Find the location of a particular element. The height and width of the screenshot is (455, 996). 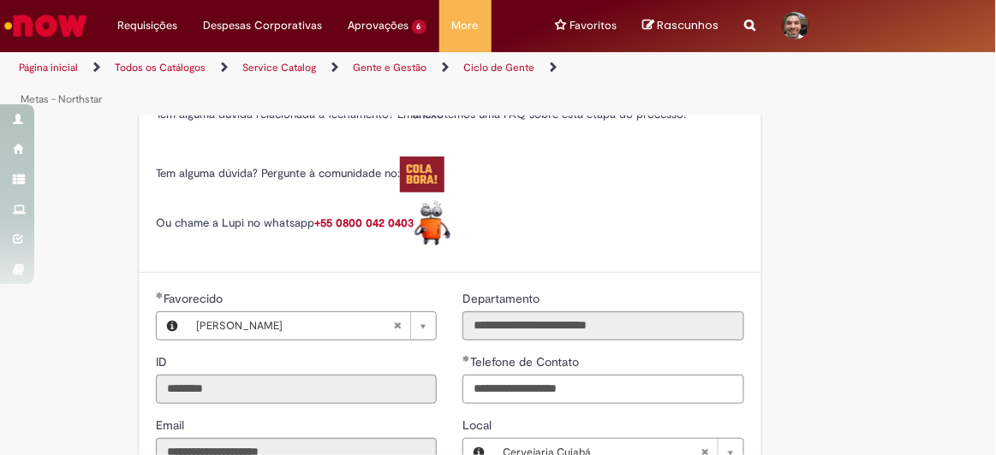

input: ID is located at coordinates (296, 390).